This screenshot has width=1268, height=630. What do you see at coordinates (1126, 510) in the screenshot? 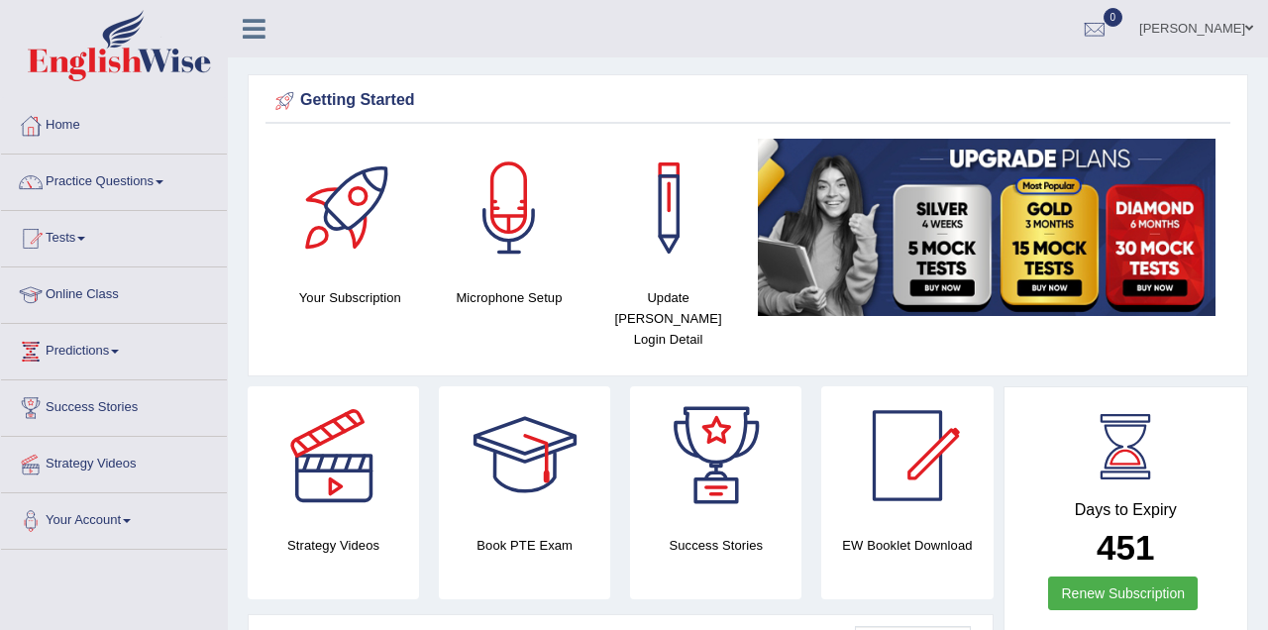
I see `h4: Days to Expiry` at bounding box center [1126, 510].